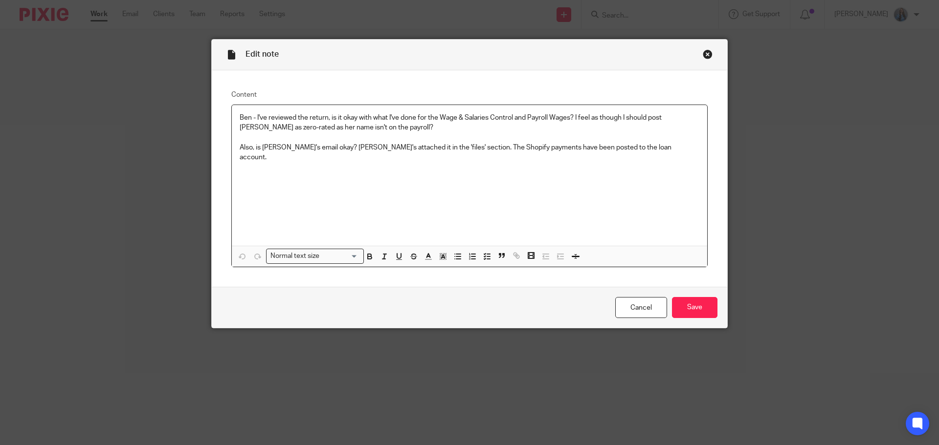 The height and width of the screenshot is (445, 939). Describe the element at coordinates (469, 95) in the screenshot. I see `label: Content` at that location.